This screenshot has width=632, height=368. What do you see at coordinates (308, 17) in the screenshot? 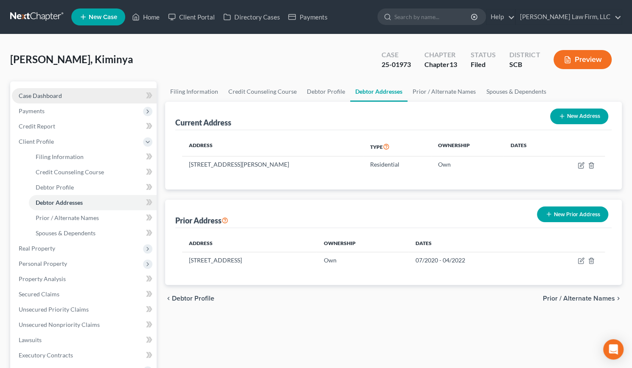
I see `a: Payments` at bounding box center [308, 17].